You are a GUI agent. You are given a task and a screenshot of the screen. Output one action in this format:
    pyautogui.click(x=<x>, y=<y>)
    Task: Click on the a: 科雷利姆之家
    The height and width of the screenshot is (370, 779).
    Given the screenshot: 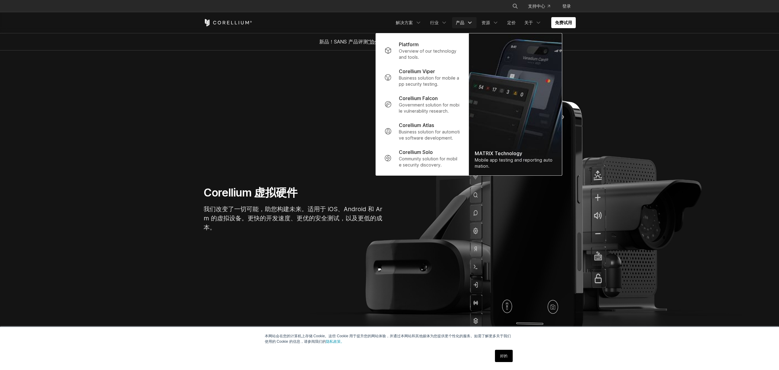 What is the action you would take?
    pyautogui.click(x=228, y=23)
    